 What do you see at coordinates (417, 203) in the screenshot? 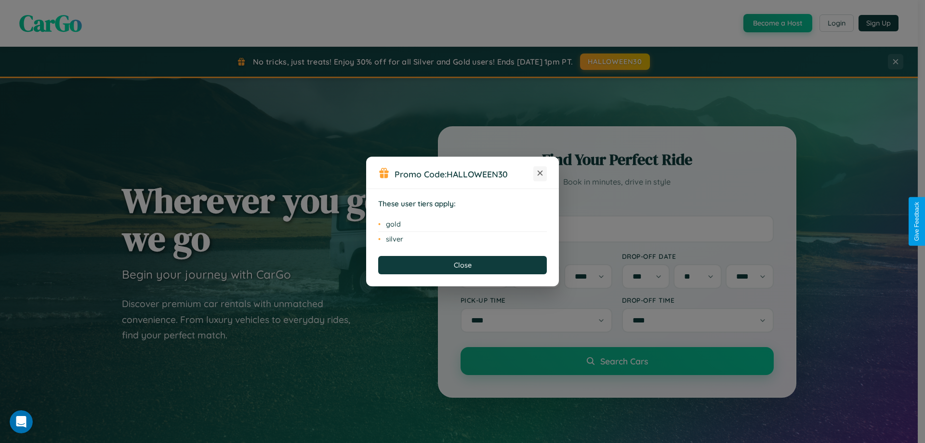
I see `strong: These user tiers apply:` at bounding box center [417, 203].